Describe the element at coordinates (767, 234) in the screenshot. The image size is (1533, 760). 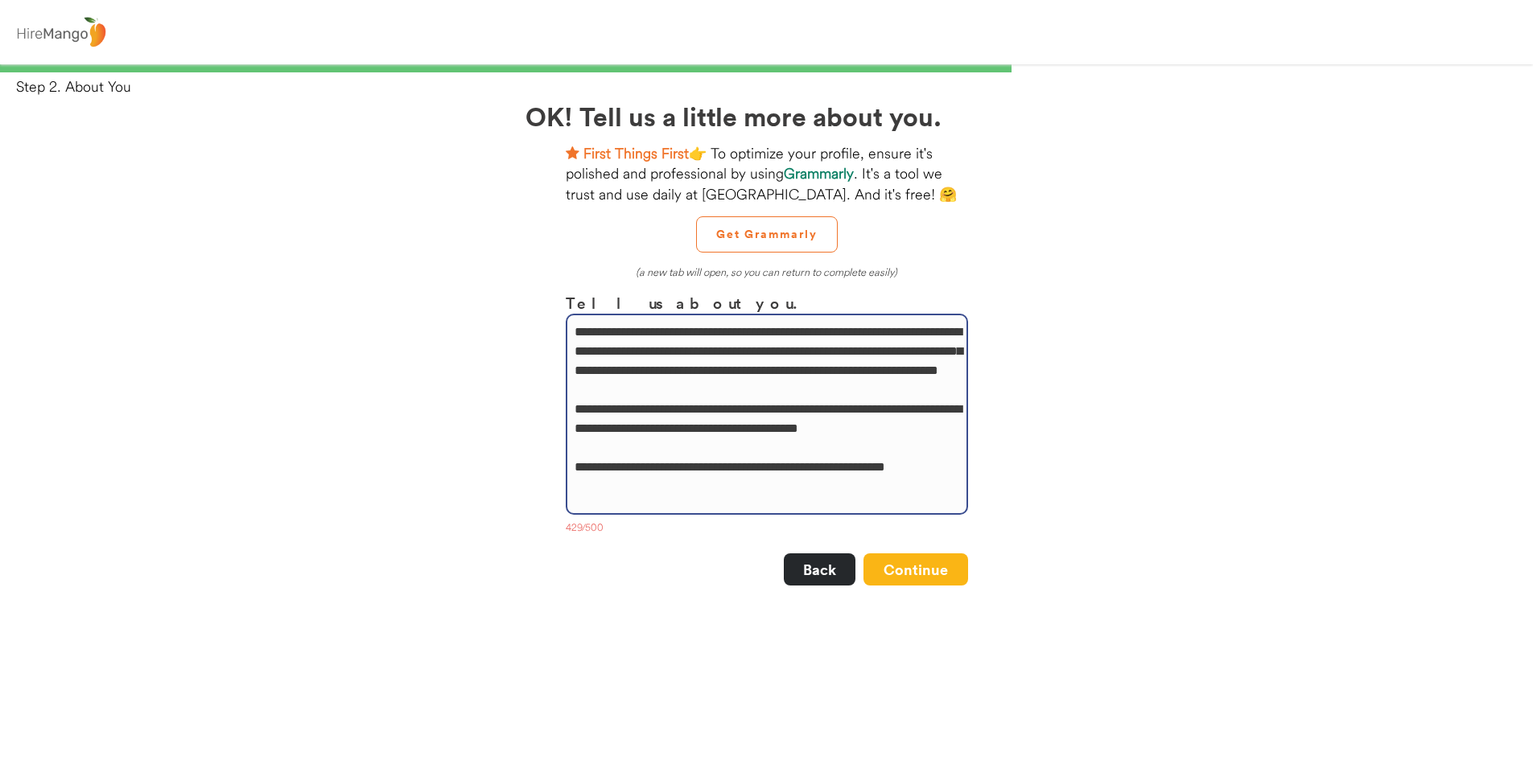
I see `button: Get Grammarly` at that location.